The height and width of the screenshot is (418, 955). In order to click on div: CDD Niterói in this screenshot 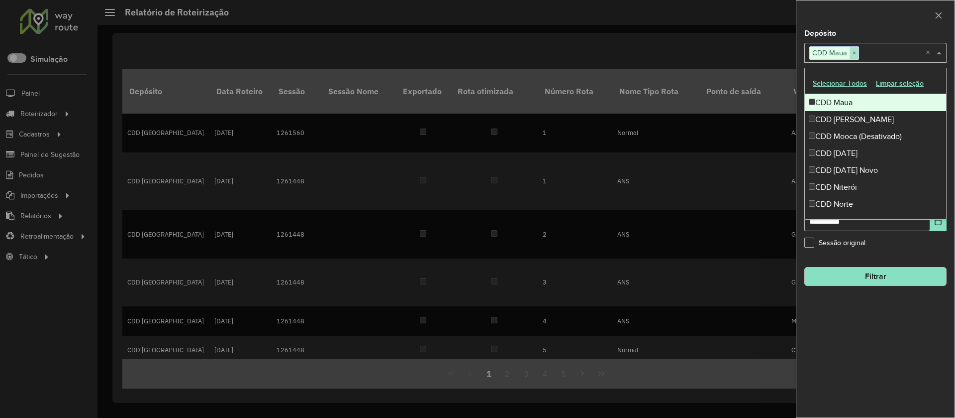, I will do `click(876, 187)`.